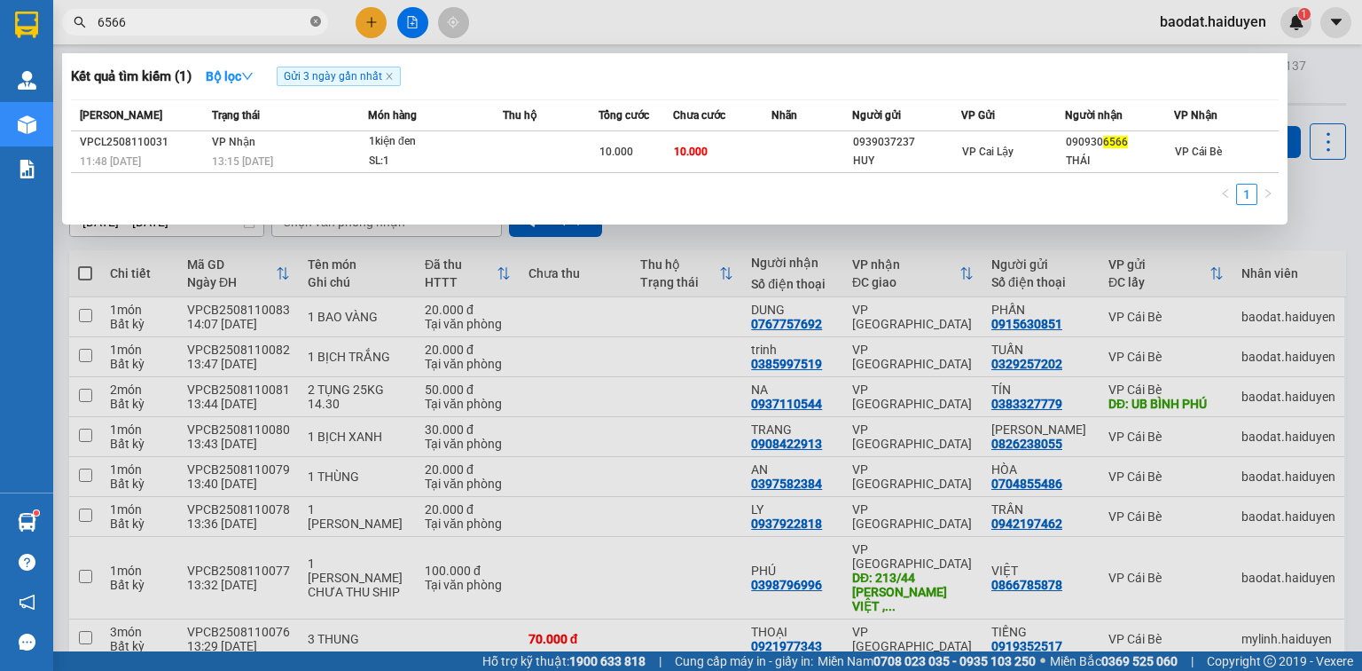  I want to click on a: 1, so click(1247, 194).